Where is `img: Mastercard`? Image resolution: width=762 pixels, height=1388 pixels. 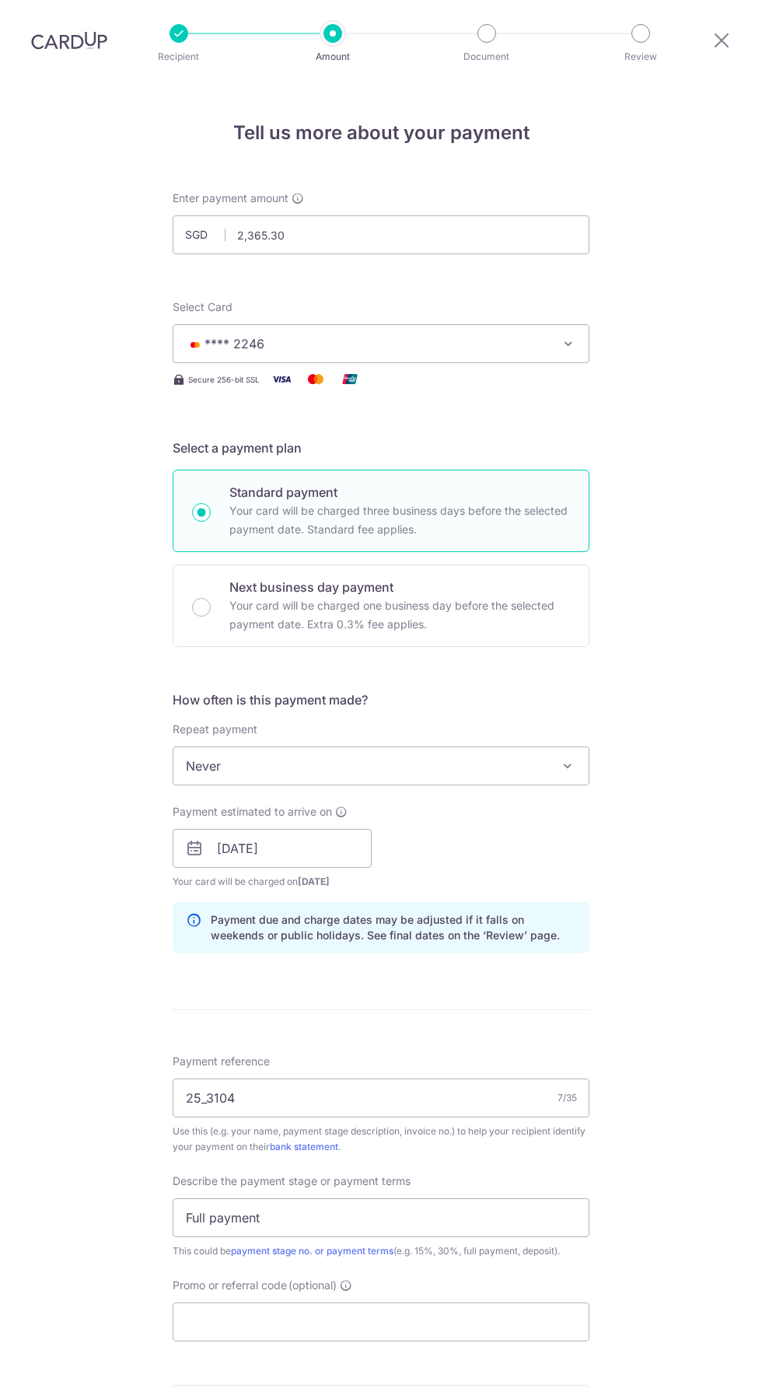 img: Mastercard is located at coordinates (316, 379).